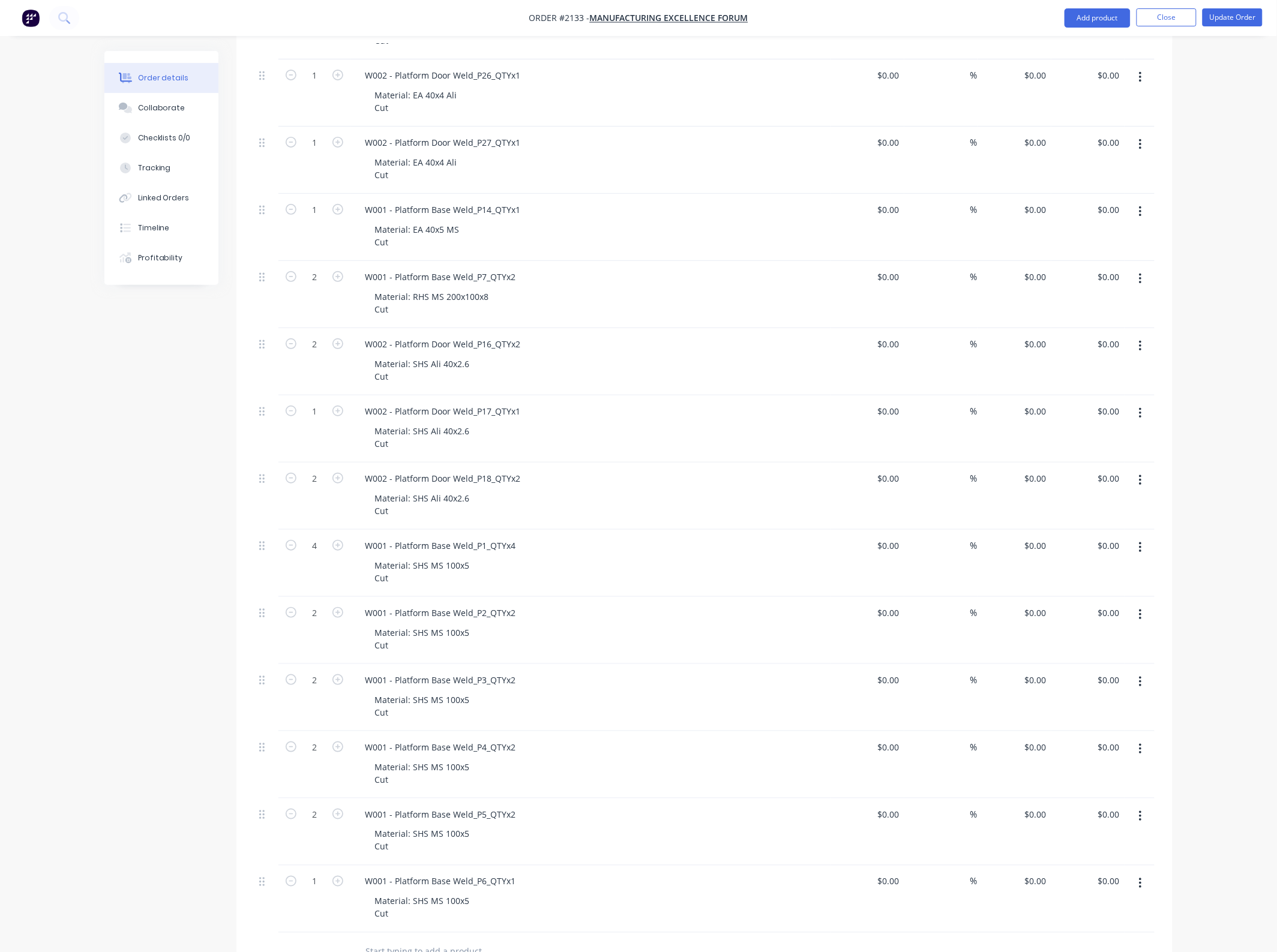  What do you see at coordinates (439, 814) in the screenshot?
I see `div: W001 - Platform Base Weld_P5_QTYx2` at bounding box center [439, 814].